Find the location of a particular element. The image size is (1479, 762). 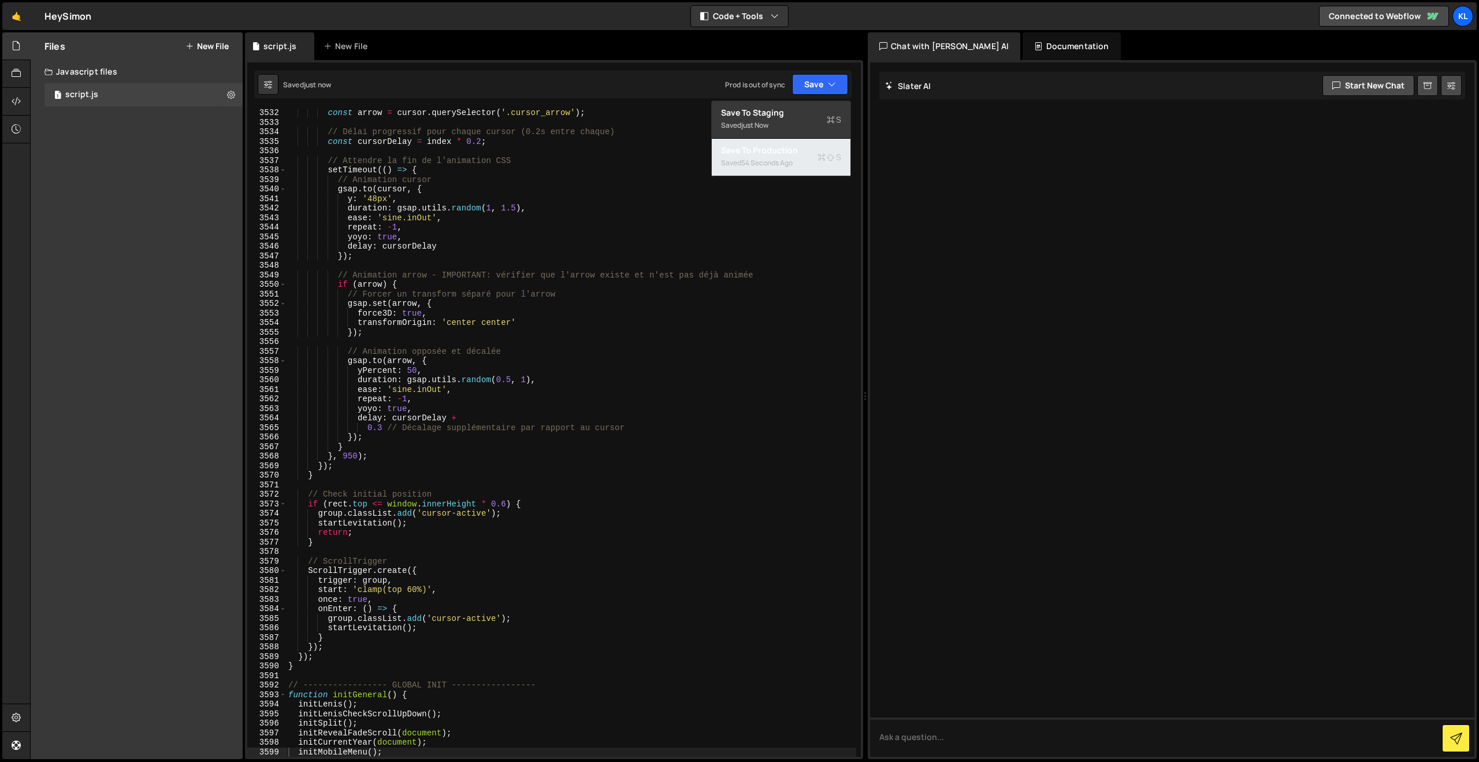

div: Save to Staging is located at coordinates (781, 113).